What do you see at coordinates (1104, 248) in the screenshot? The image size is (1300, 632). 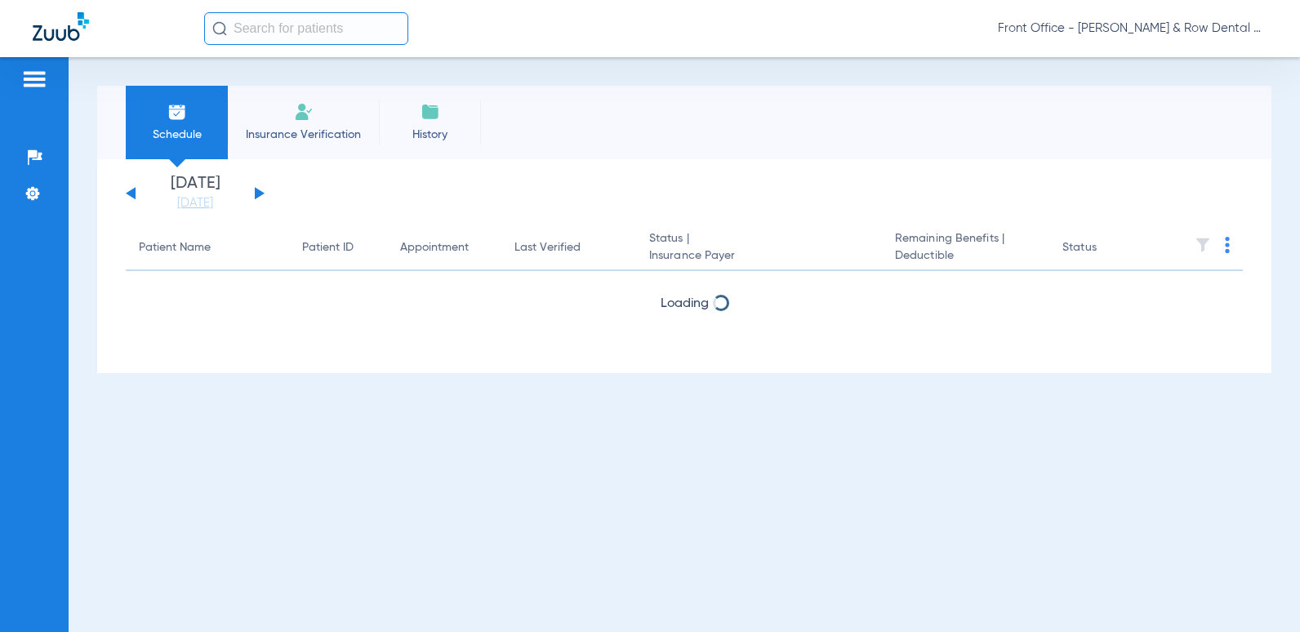 I see `th: Status` at bounding box center [1104, 248].